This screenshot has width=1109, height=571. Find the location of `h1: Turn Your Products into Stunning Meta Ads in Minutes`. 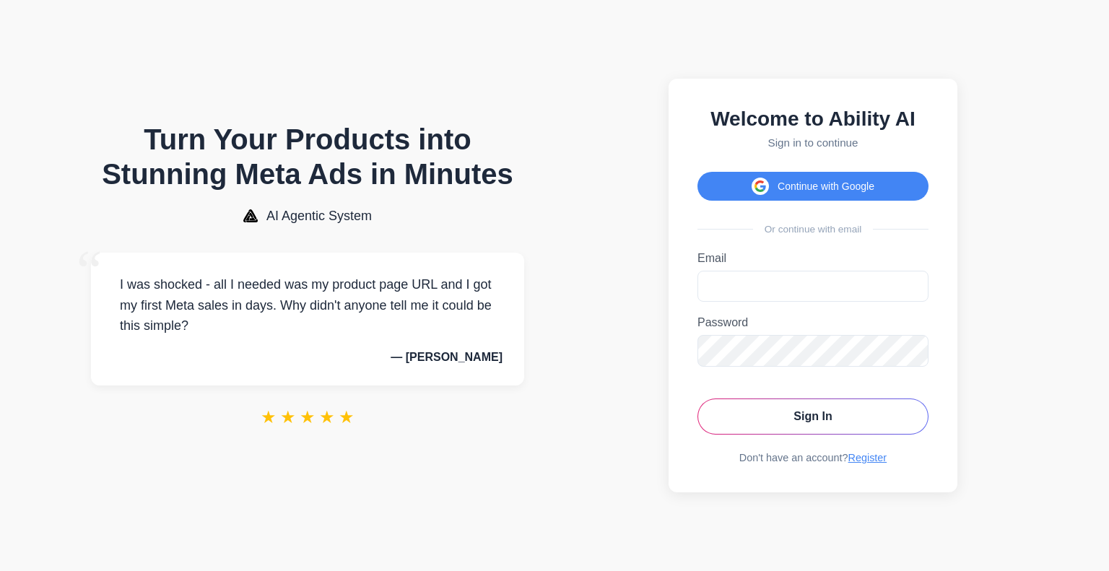

h1: Turn Your Products into Stunning Meta Ads in Minutes is located at coordinates (308, 157).